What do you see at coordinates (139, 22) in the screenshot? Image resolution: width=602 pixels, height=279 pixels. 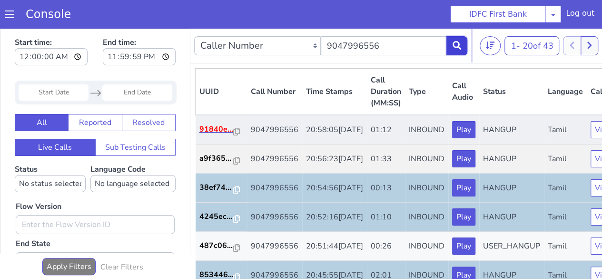 I see `label: End time:` at bounding box center [139, 22].